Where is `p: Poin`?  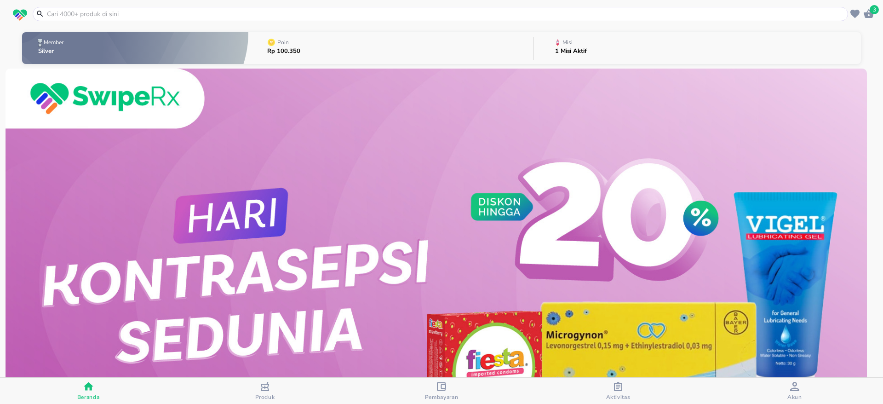 p: Poin is located at coordinates (283, 42).